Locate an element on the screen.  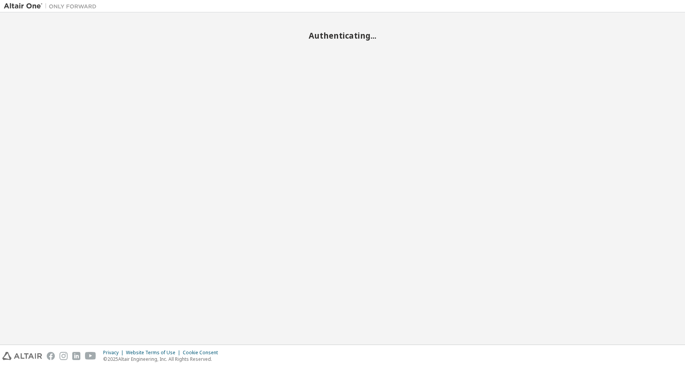
img: linkedin.svg is located at coordinates (76, 356).